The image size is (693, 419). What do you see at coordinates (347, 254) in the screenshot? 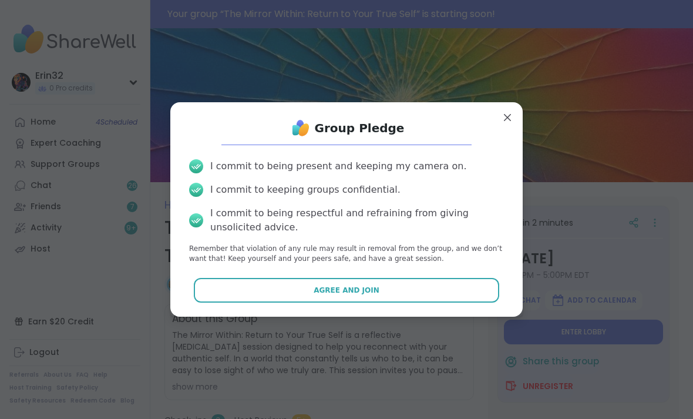
I see `p: Remember that violation of any rule may result in removal from the group, and we don’t want that!...` at bounding box center [347, 254].